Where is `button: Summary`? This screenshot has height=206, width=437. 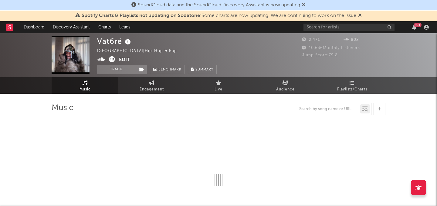
button: Summary is located at coordinates (202, 70).